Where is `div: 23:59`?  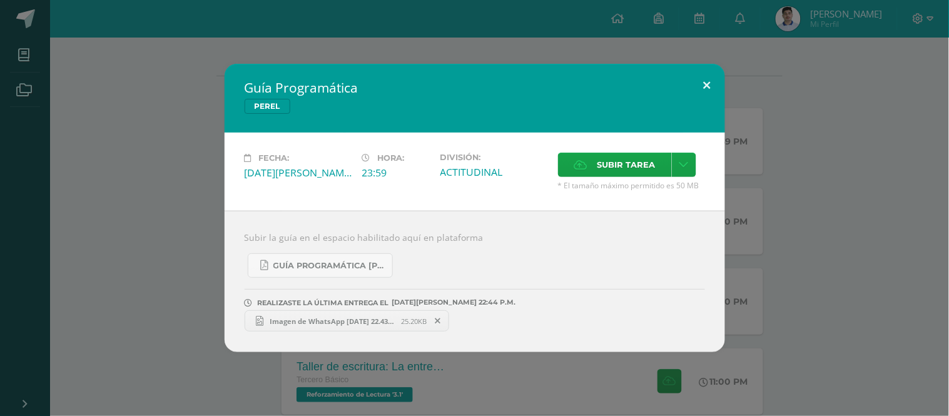 div: 23:59 is located at coordinates (396, 173).